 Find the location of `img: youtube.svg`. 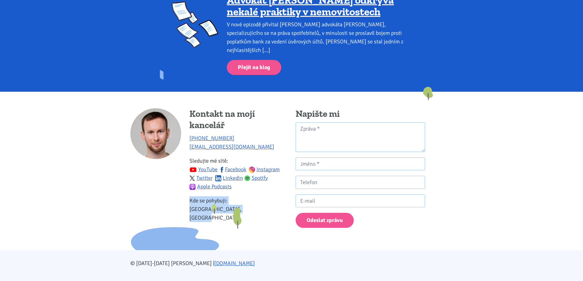

img: youtube.svg is located at coordinates (193, 170).